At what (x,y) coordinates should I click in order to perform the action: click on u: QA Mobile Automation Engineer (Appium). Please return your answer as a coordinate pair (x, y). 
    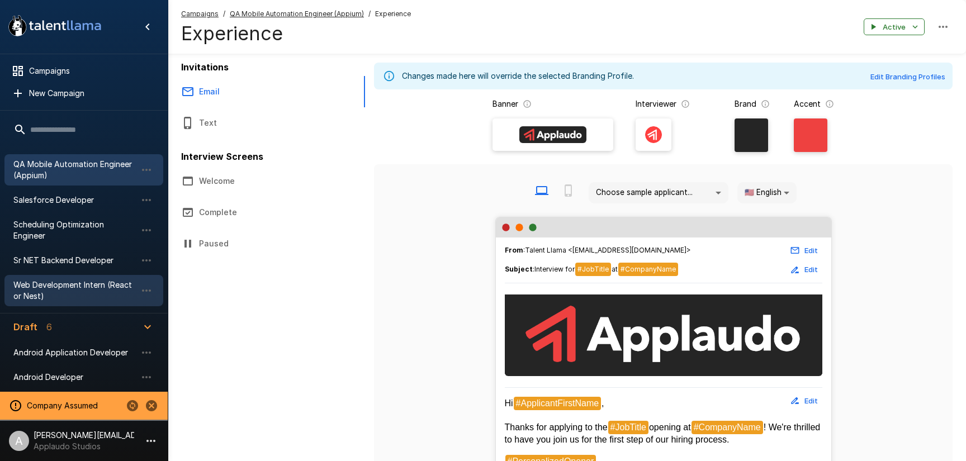
    Looking at the image, I should click on (297, 13).